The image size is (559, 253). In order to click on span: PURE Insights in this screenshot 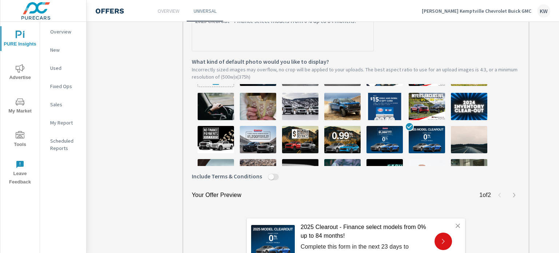, I will do `click(20, 39)`.